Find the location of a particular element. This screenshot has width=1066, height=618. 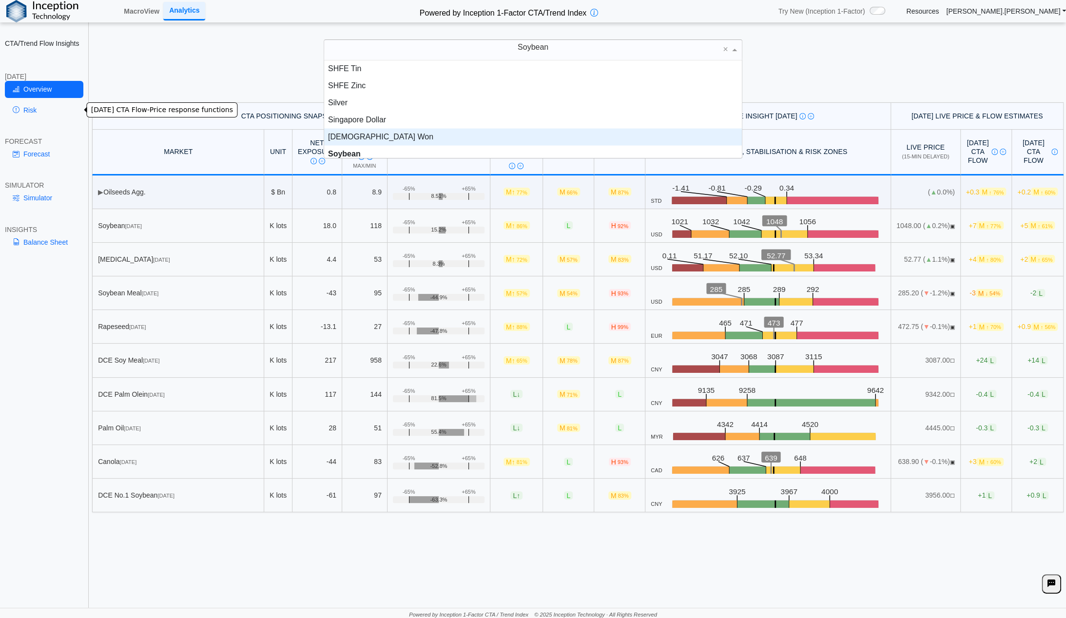

span: -0.4 is located at coordinates (986, 394).